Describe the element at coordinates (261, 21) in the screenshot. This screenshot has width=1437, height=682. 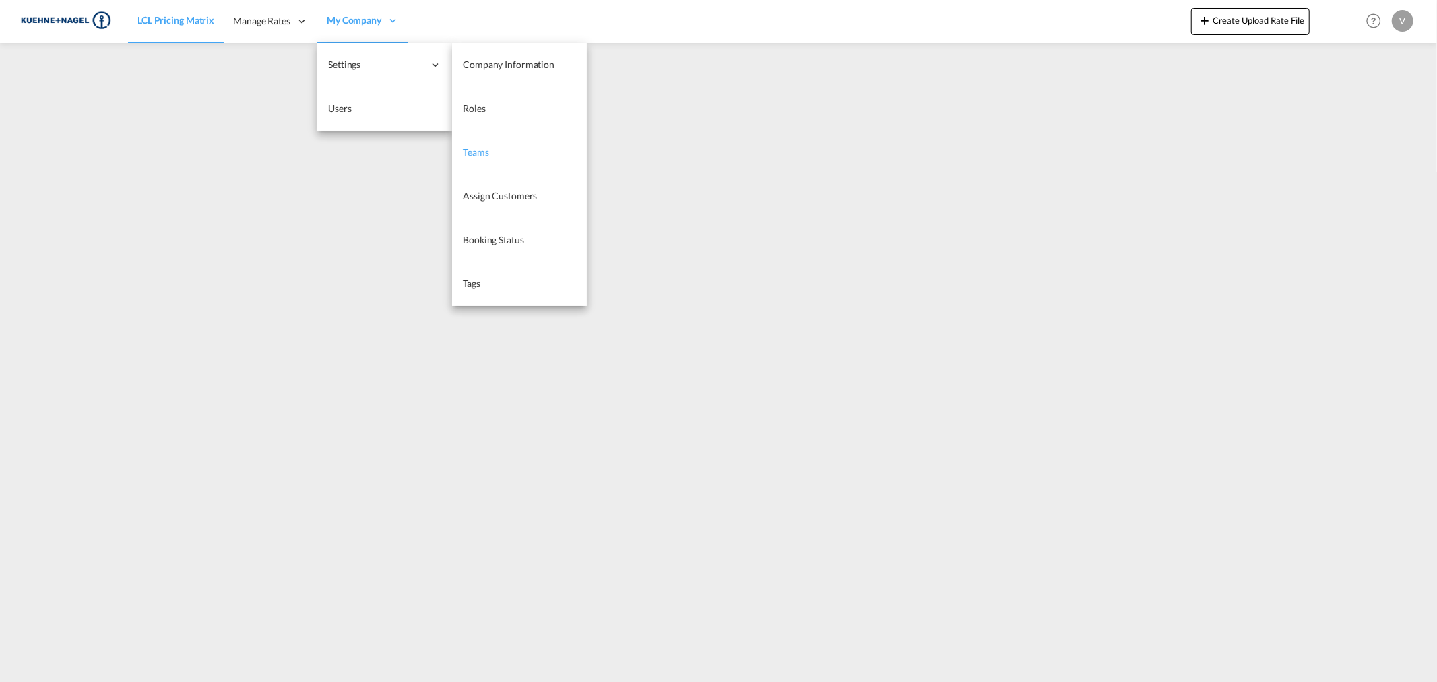
I see `span: Manage Rates` at that location.